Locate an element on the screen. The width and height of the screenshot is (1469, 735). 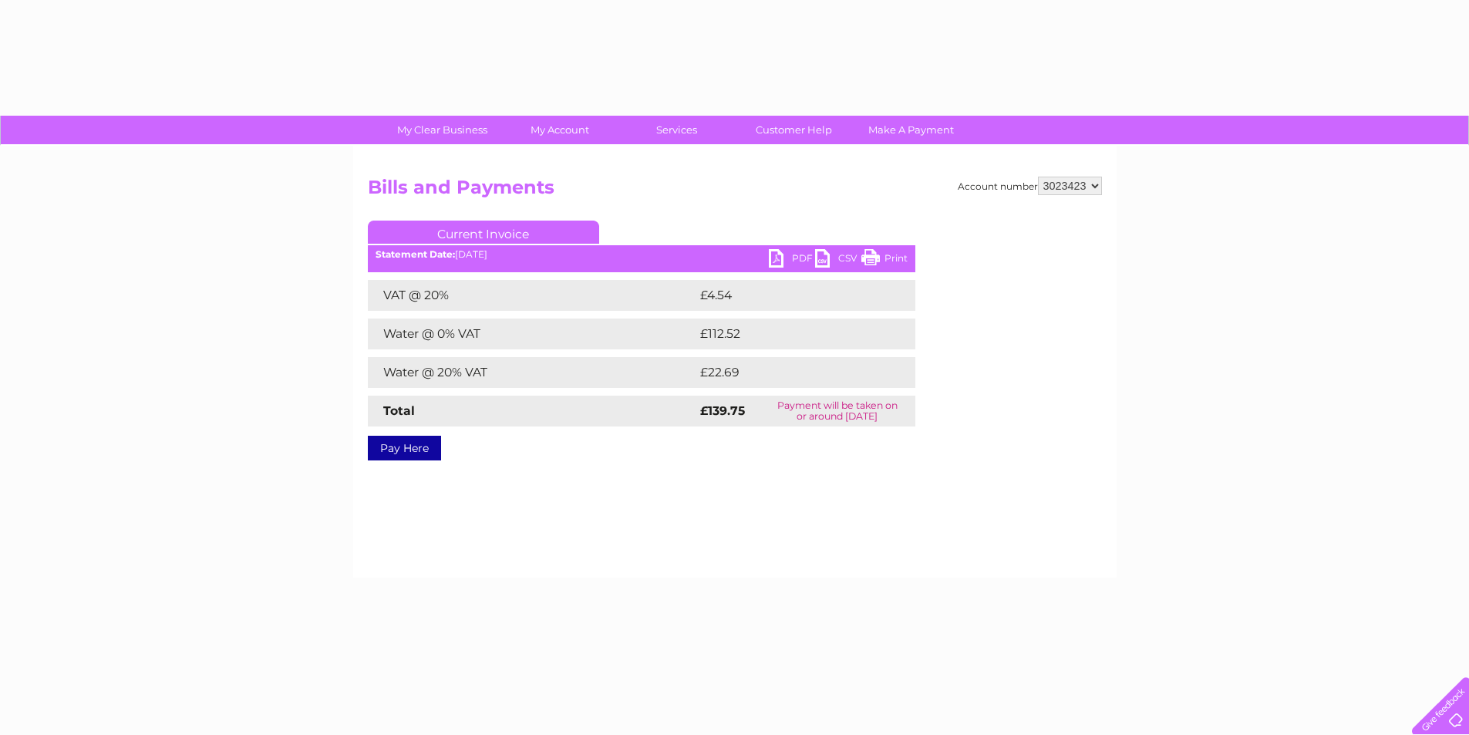
a: Make A Payment is located at coordinates (911, 130).